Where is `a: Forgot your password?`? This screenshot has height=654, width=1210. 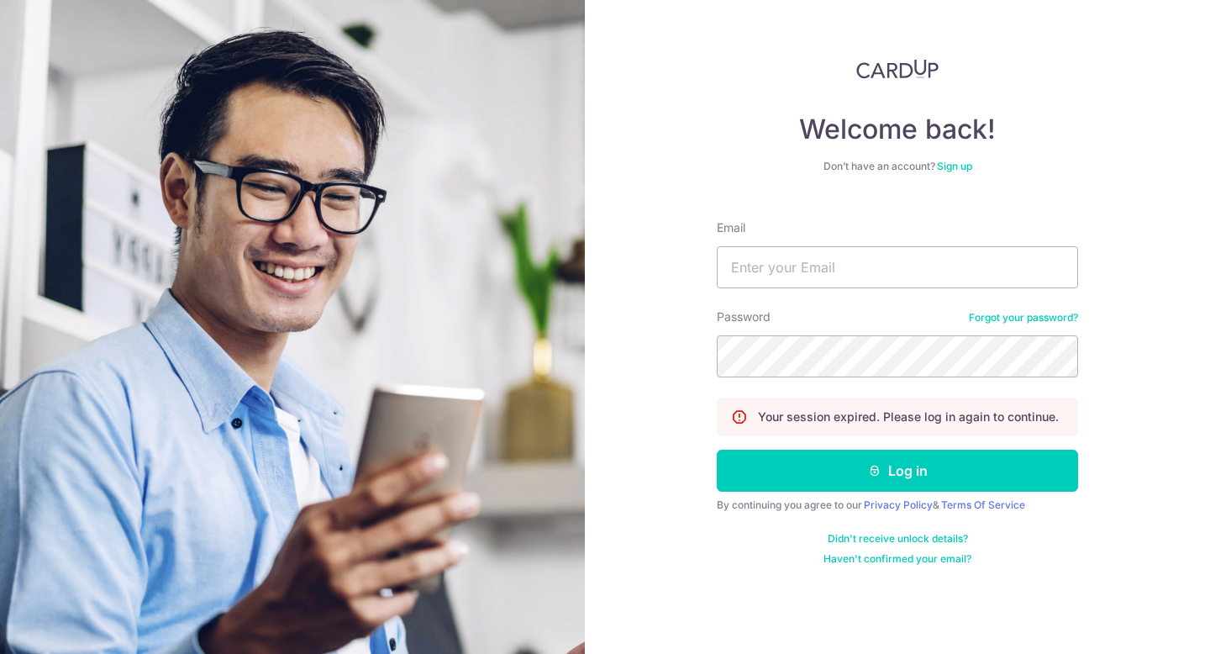 a: Forgot your password? is located at coordinates (1024, 318).